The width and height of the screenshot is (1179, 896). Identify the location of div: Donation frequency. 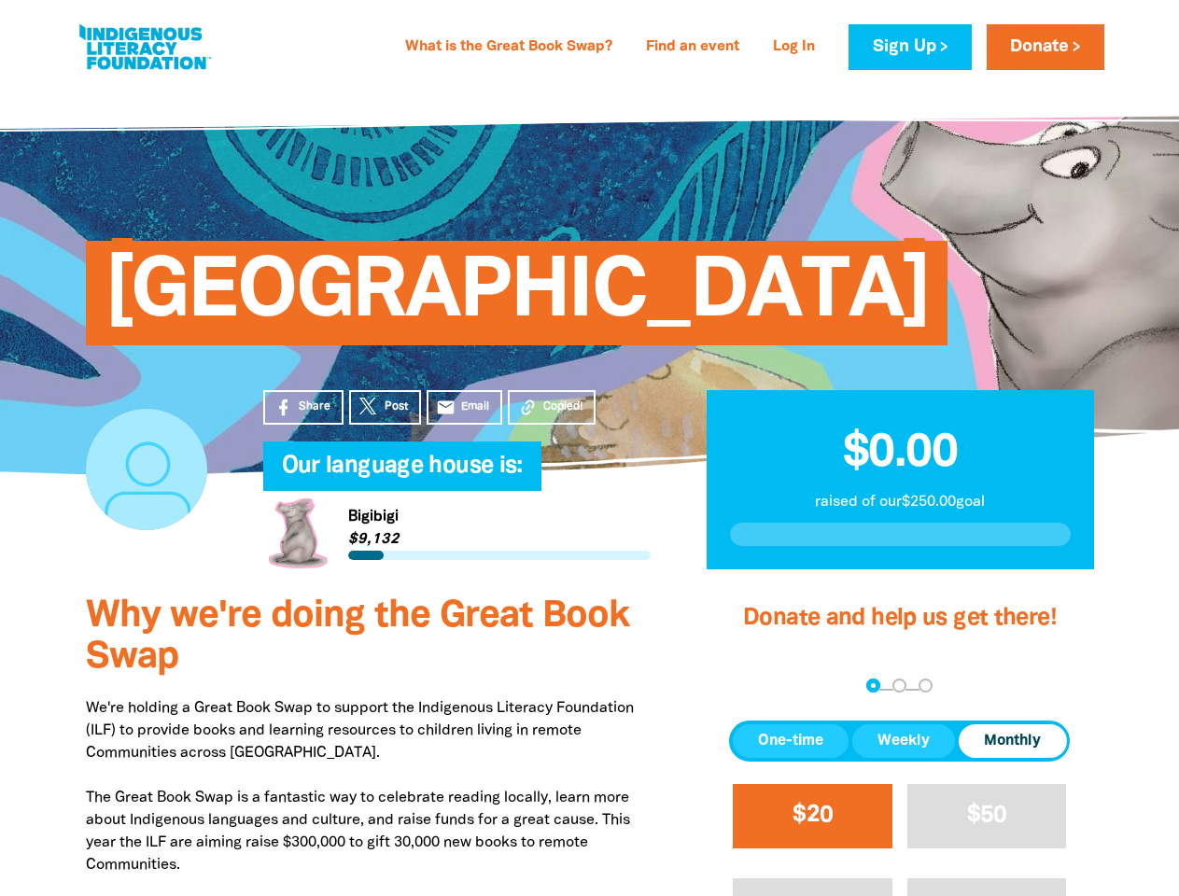
(899, 741).